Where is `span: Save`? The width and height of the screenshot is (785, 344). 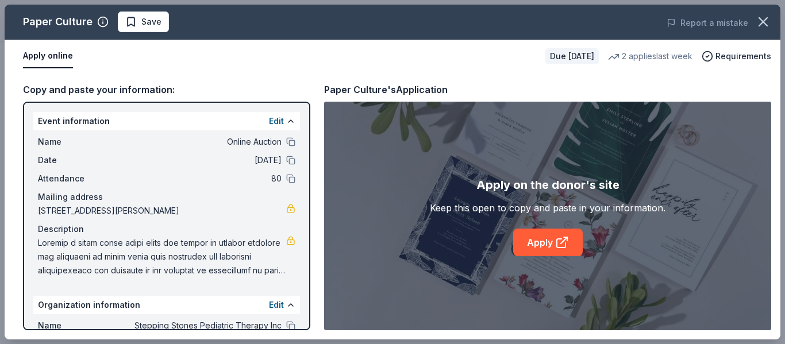 span: Save is located at coordinates (151, 22).